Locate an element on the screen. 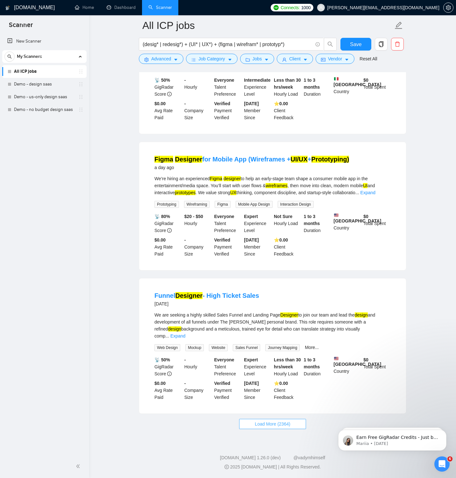  span: Load More (2364) is located at coordinates (272, 424).